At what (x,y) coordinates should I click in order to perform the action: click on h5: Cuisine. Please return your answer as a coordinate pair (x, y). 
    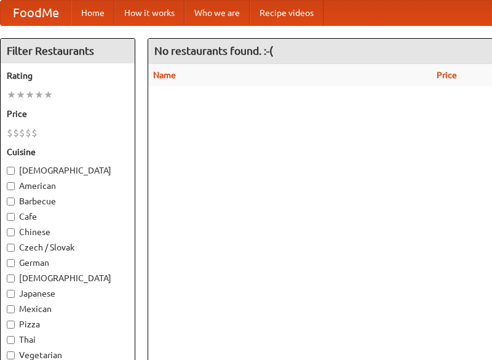
    Looking at the image, I should click on (68, 152).